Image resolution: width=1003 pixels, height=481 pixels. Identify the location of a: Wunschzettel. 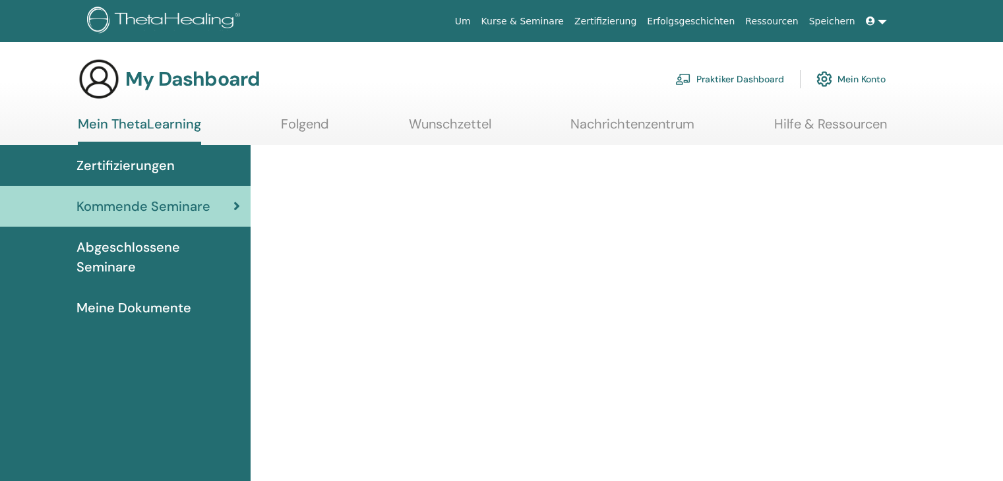
(450, 129).